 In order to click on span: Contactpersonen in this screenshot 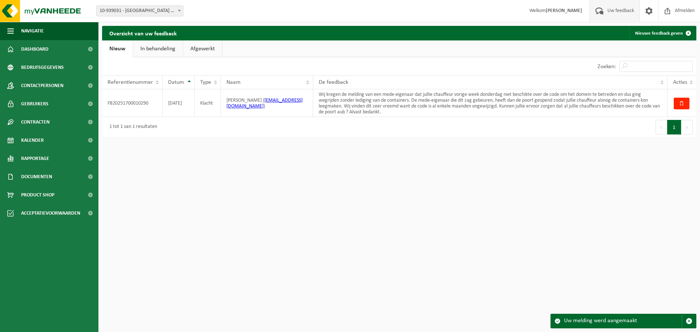, I will do `click(42, 86)`.